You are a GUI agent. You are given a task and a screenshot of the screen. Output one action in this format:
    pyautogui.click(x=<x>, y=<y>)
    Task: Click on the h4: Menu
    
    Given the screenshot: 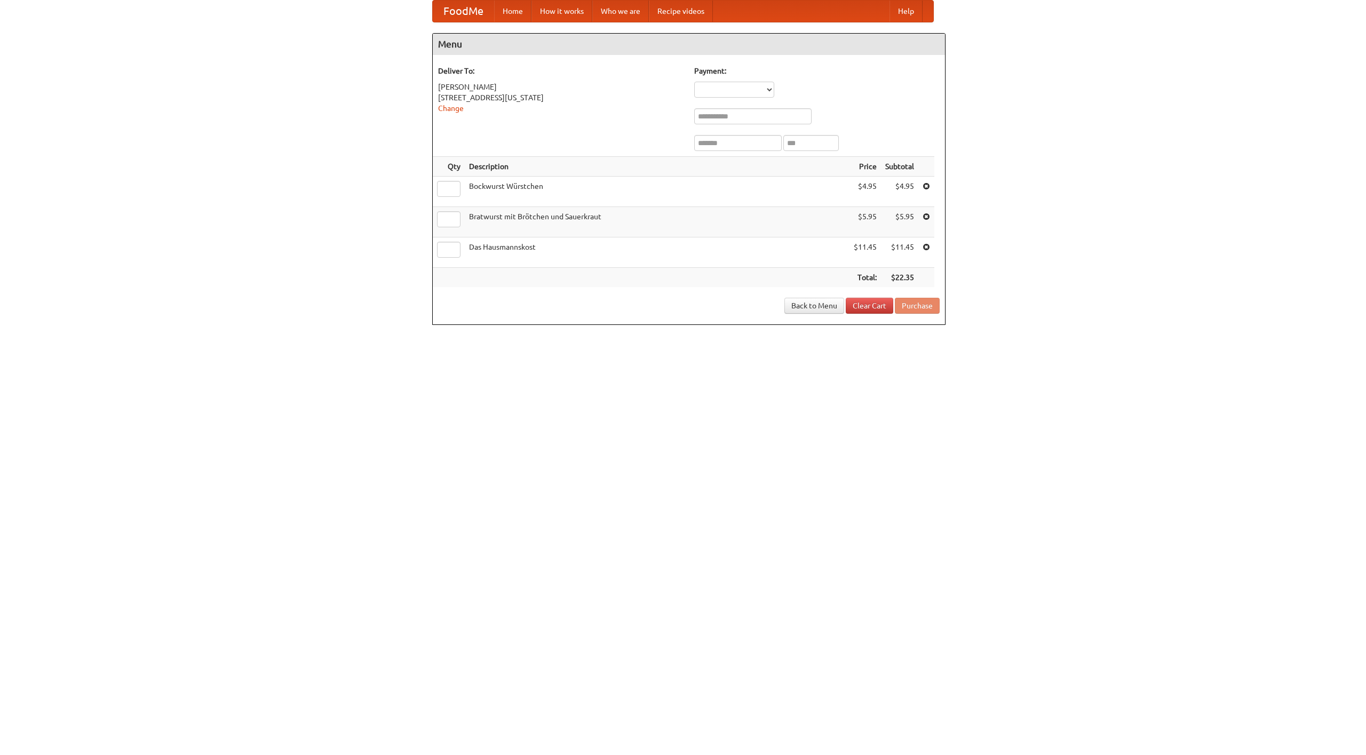 What is the action you would take?
    pyautogui.click(x=689, y=44)
    